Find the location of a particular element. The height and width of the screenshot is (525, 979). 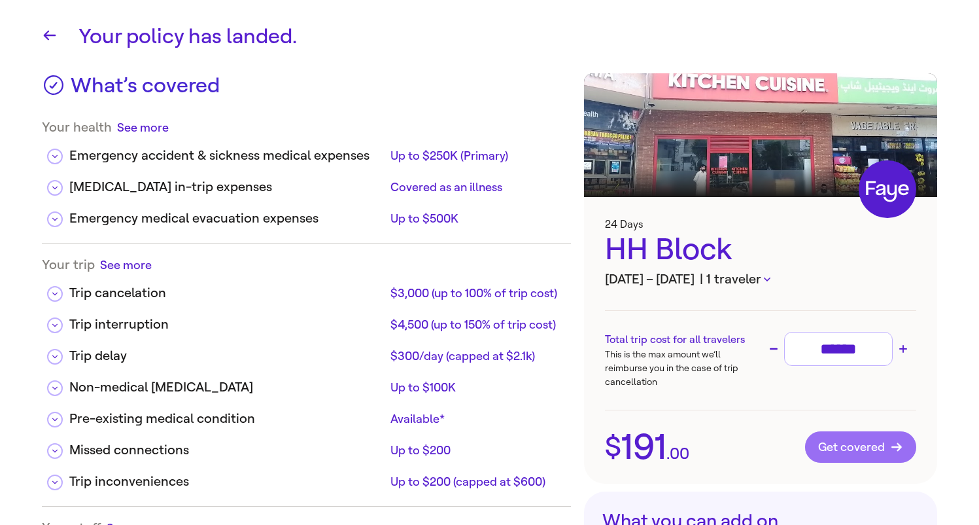

div: Trip interruption is located at coordinates (227, 324).